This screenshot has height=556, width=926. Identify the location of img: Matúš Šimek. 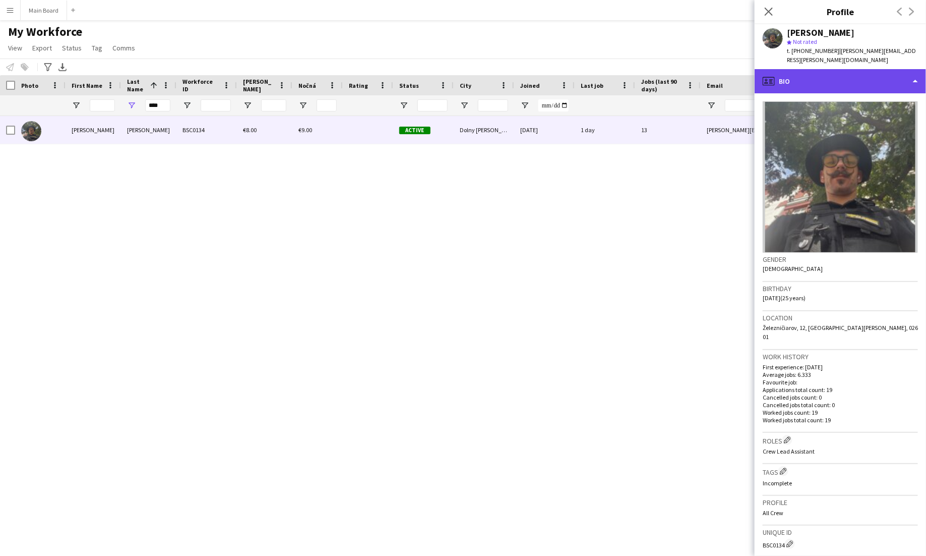
(31, 131).